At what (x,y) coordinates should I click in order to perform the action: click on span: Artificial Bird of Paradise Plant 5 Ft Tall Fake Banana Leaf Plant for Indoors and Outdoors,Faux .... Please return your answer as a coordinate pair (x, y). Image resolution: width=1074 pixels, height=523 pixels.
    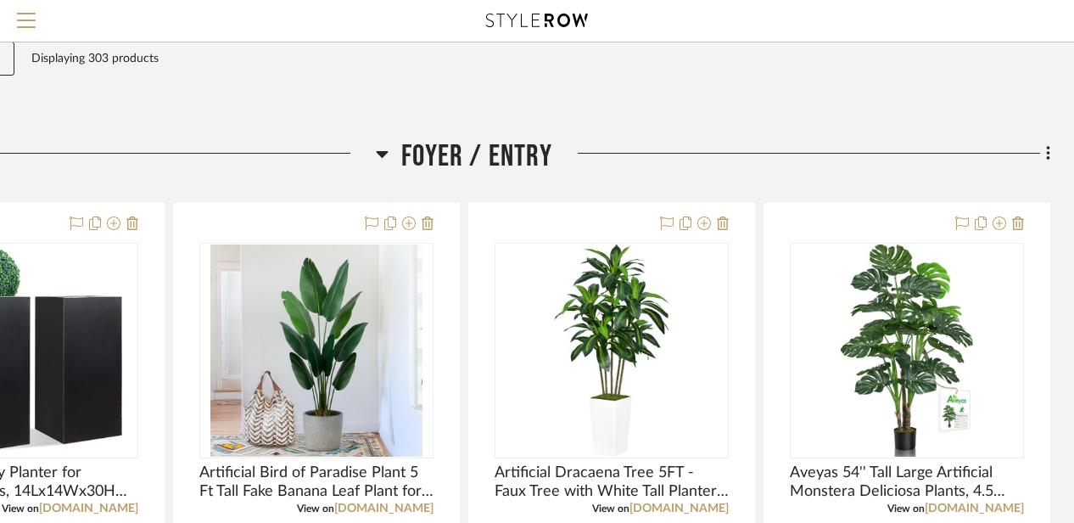
    Looking at the image, I should click on (316, 482).